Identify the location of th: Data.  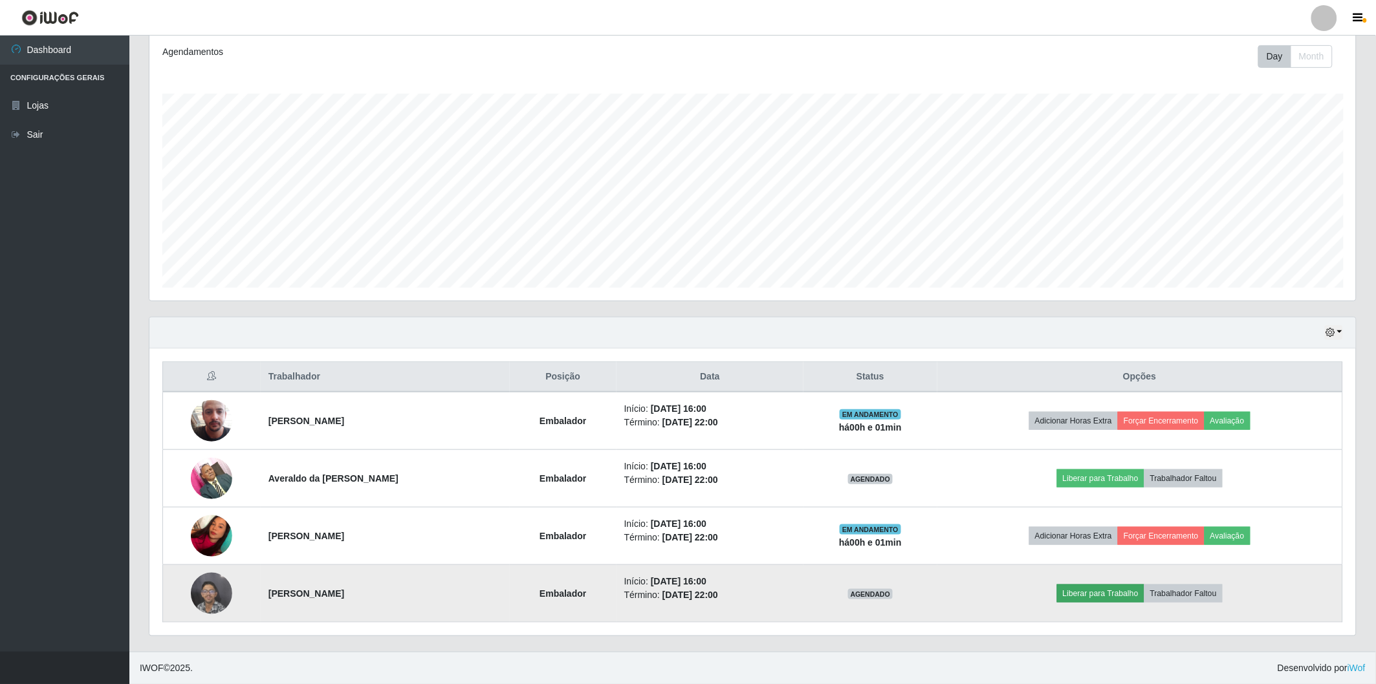
(710, 377).